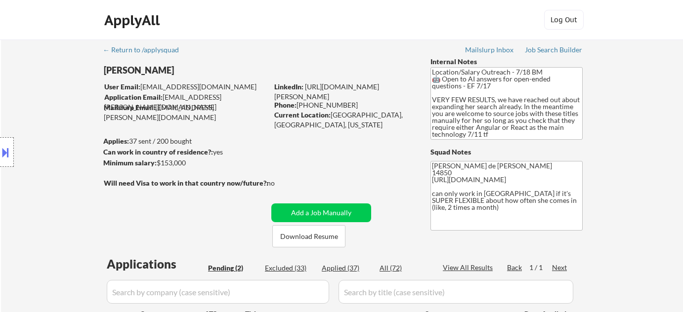 This screenshot has width=683, height=312. What do you see at coordinates (156, 264) in the screenshot?
I see `div: Applications` at bounding box center [156, 264].